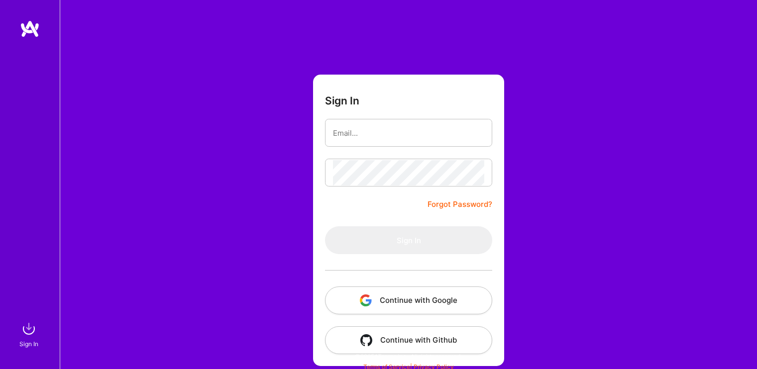 The width and height of the screenshot is (757, 369). What do you see at coordinates (30, 334) in the screenshot?
I see `a: sign inSign In` at bounding box center [30, 334].